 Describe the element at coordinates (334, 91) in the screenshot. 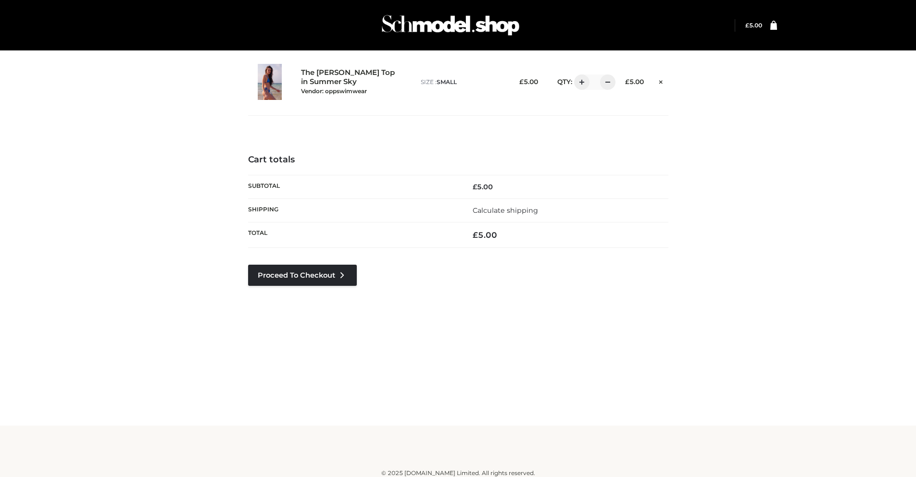

I see `small: Vendor: oppswimwear` at that location.